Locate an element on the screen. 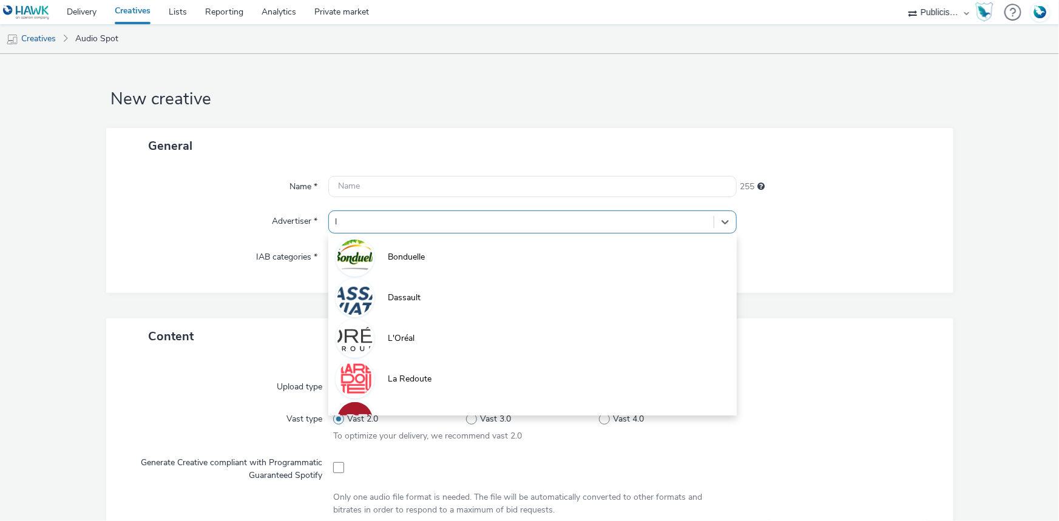 The image size is (1059, 521). a: Audio Spot is located at coordinates (96, 39).